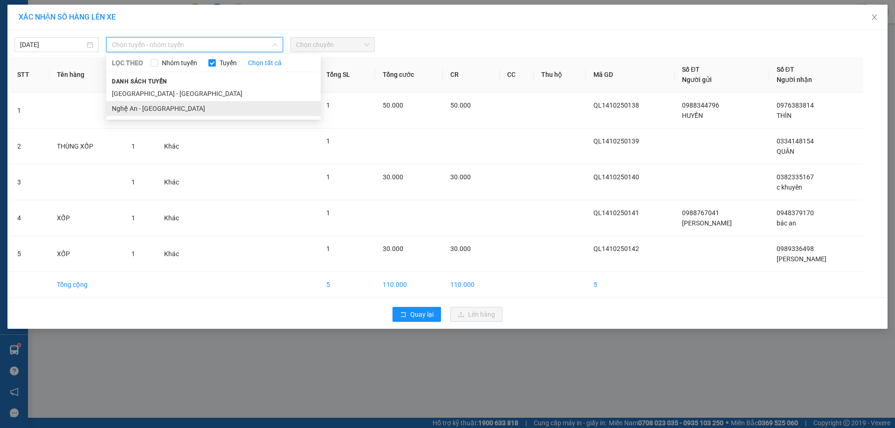 The image size is (895, 428). Describe the element at coordinates (786, 223) in the screenshot. I see `span: bác an` at that location.